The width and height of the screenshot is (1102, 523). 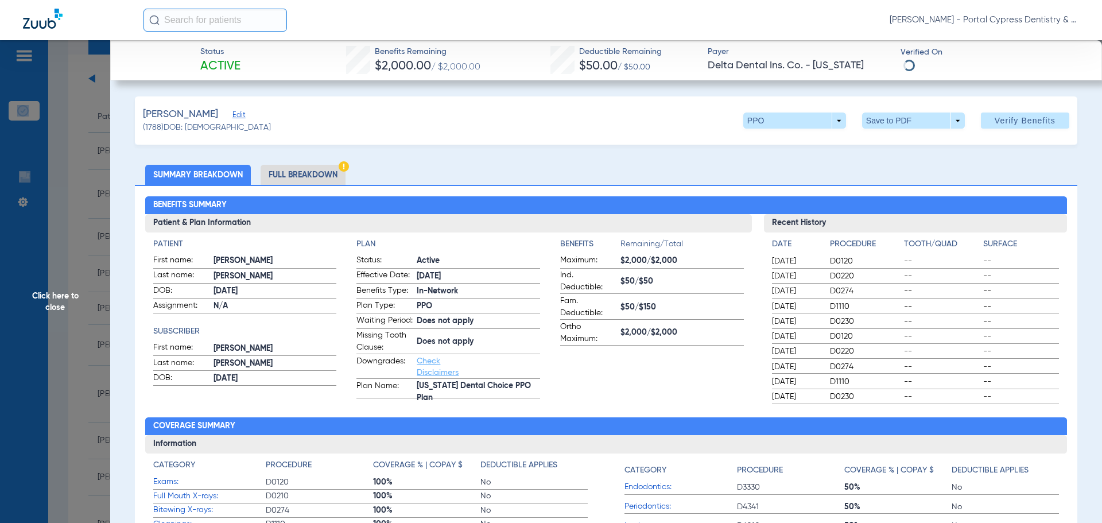 I want to click on span: $50.00, so click(x=598, y=66).